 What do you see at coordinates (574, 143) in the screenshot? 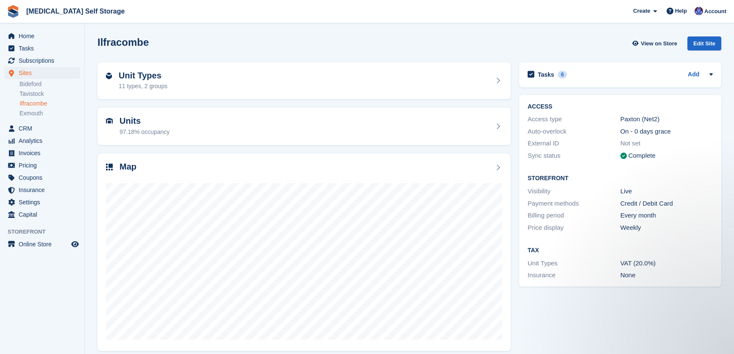
I see `div: External ID` at bounding box center [574, 143].